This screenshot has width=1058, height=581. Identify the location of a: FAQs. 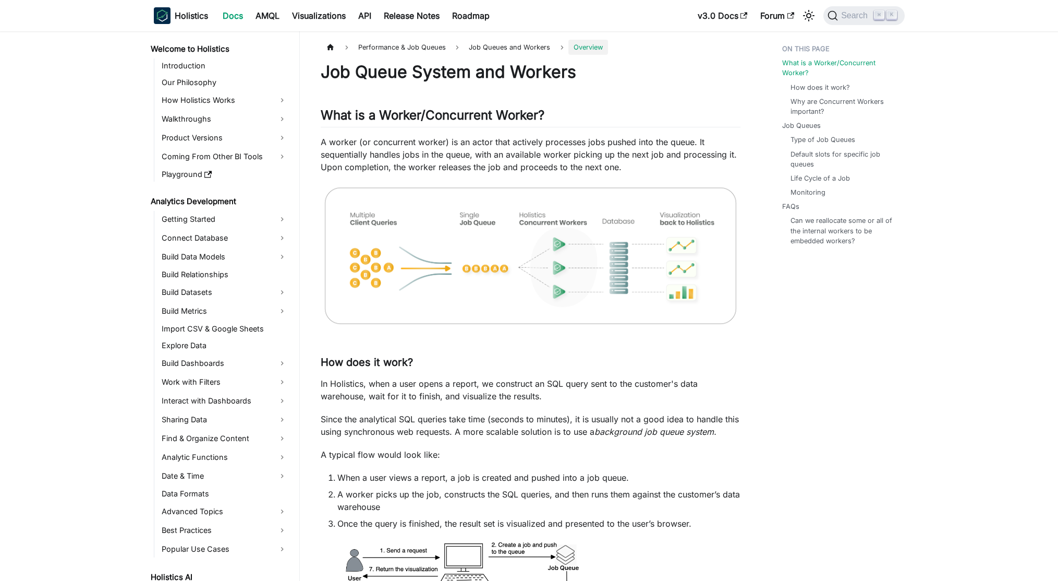
(791, 206).